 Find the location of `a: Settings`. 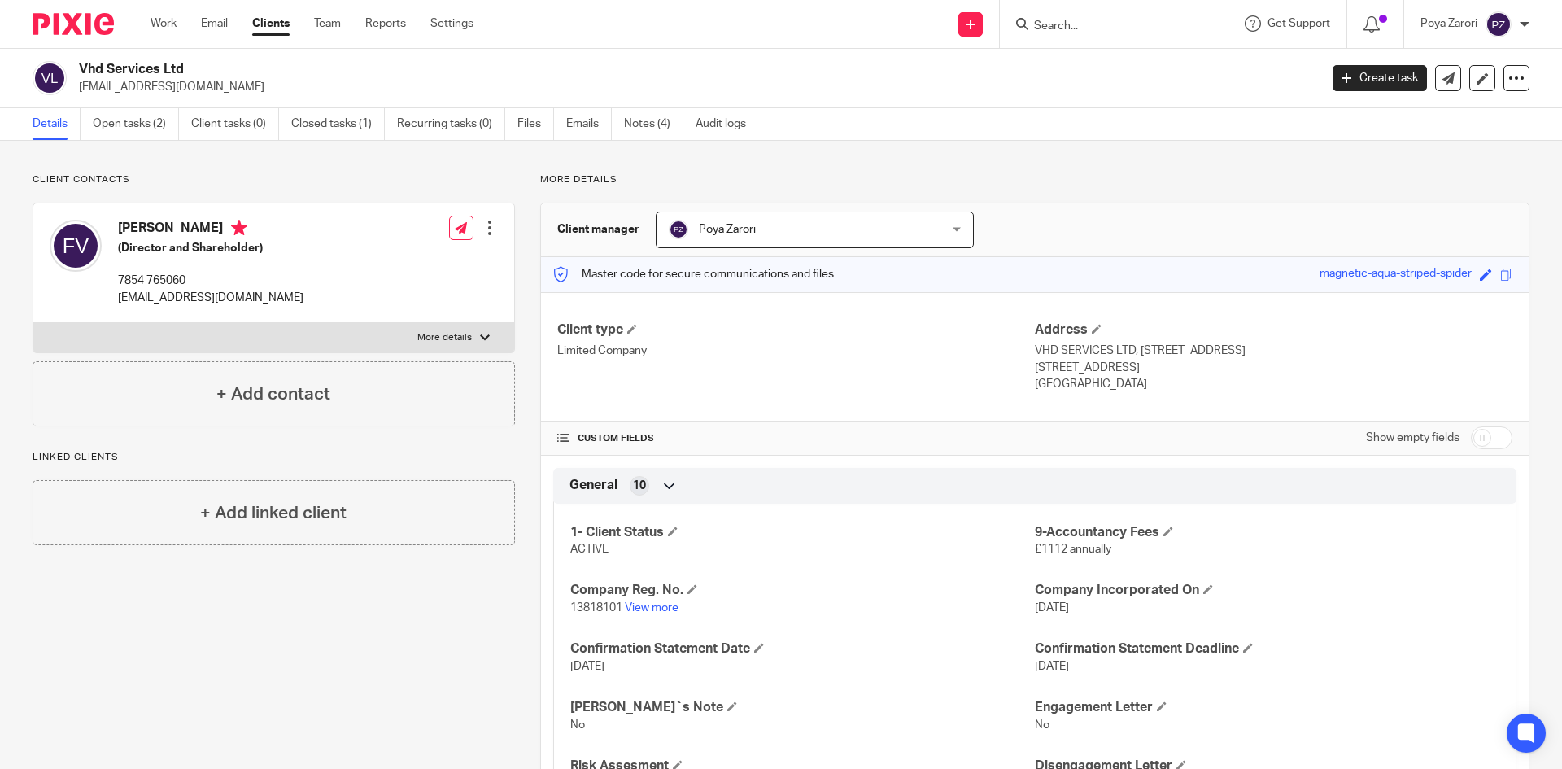

a: Settings is located at coordinates (451, 24).